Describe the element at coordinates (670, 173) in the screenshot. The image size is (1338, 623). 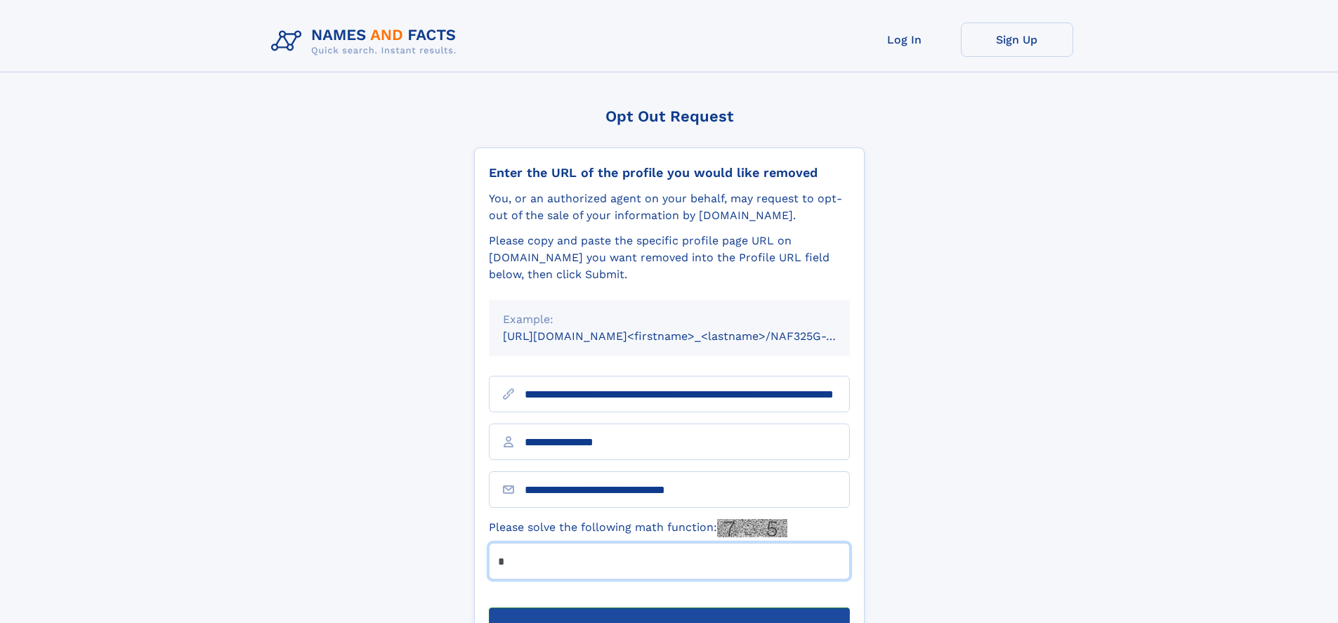
I see `div: Enter the URL of the profile you would like removed` at that location.